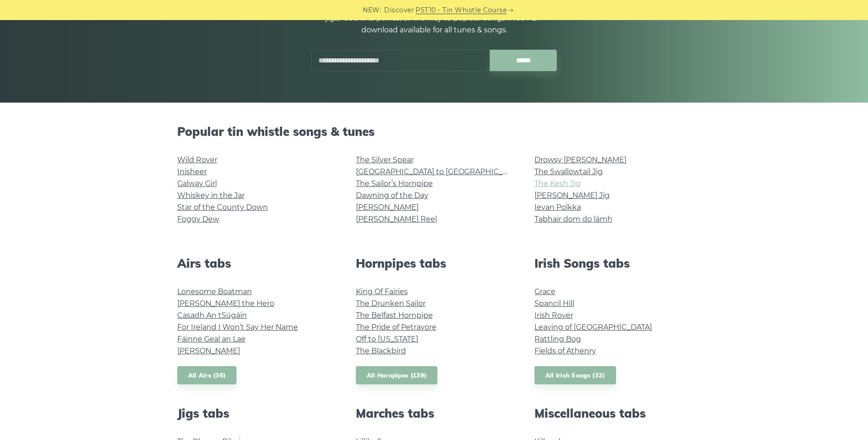  Describe the element at coordinates (237, 327) in the screenshot. I see `a: For Ireland I Won’t Say Her Name` at that location.